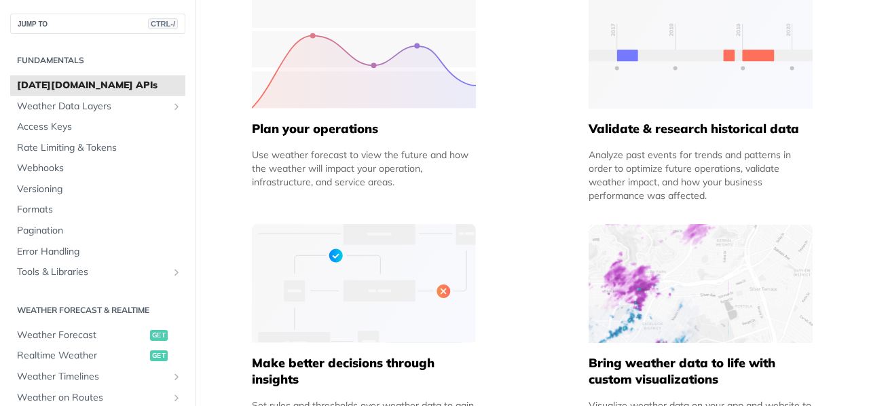 The width and height of the screenshot is (869, 406). What do you see at coordinates (98, 356) in the screenshot?
I see `a: Realtime Weatherget` at bounding box center [98, 356].